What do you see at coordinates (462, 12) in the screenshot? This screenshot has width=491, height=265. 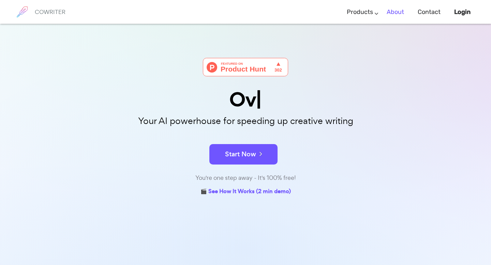 I see `a: Login` at bounding box center [462, 12].